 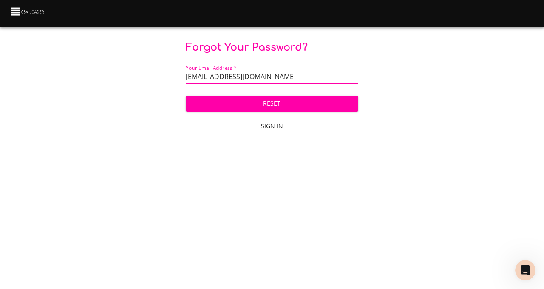 What do you see at coordinates (211, 68) in the screenshot?
I see `label: Your Email Address` at bounding box center [211, 68].